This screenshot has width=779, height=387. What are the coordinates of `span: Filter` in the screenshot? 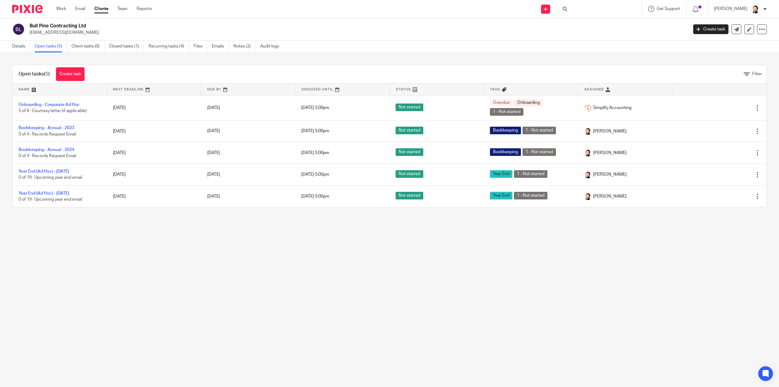 It's located at (757, 74).